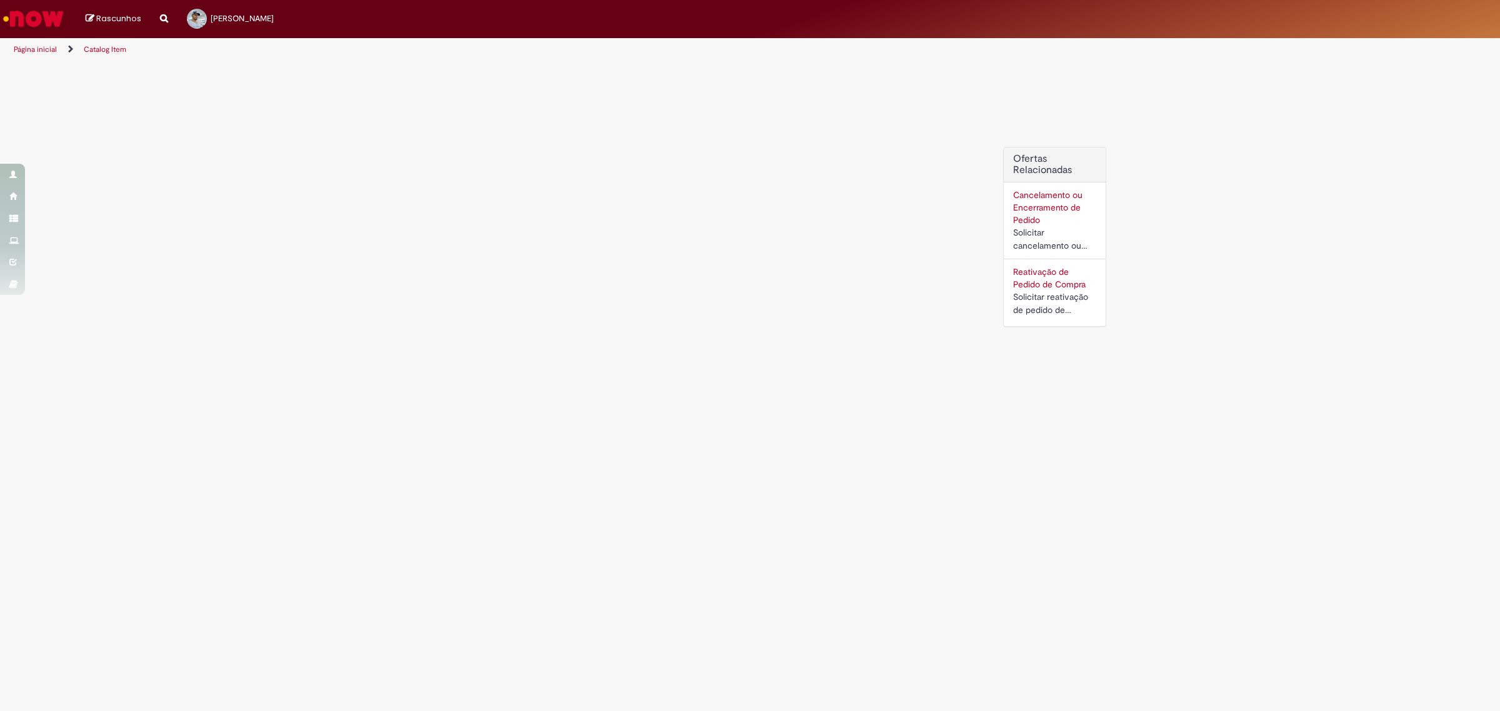  What do you see at coordinates (1054, 237) in the screenshot?
I see `div: Ofertas Relacionadas` at bounding box center [1054, 237].